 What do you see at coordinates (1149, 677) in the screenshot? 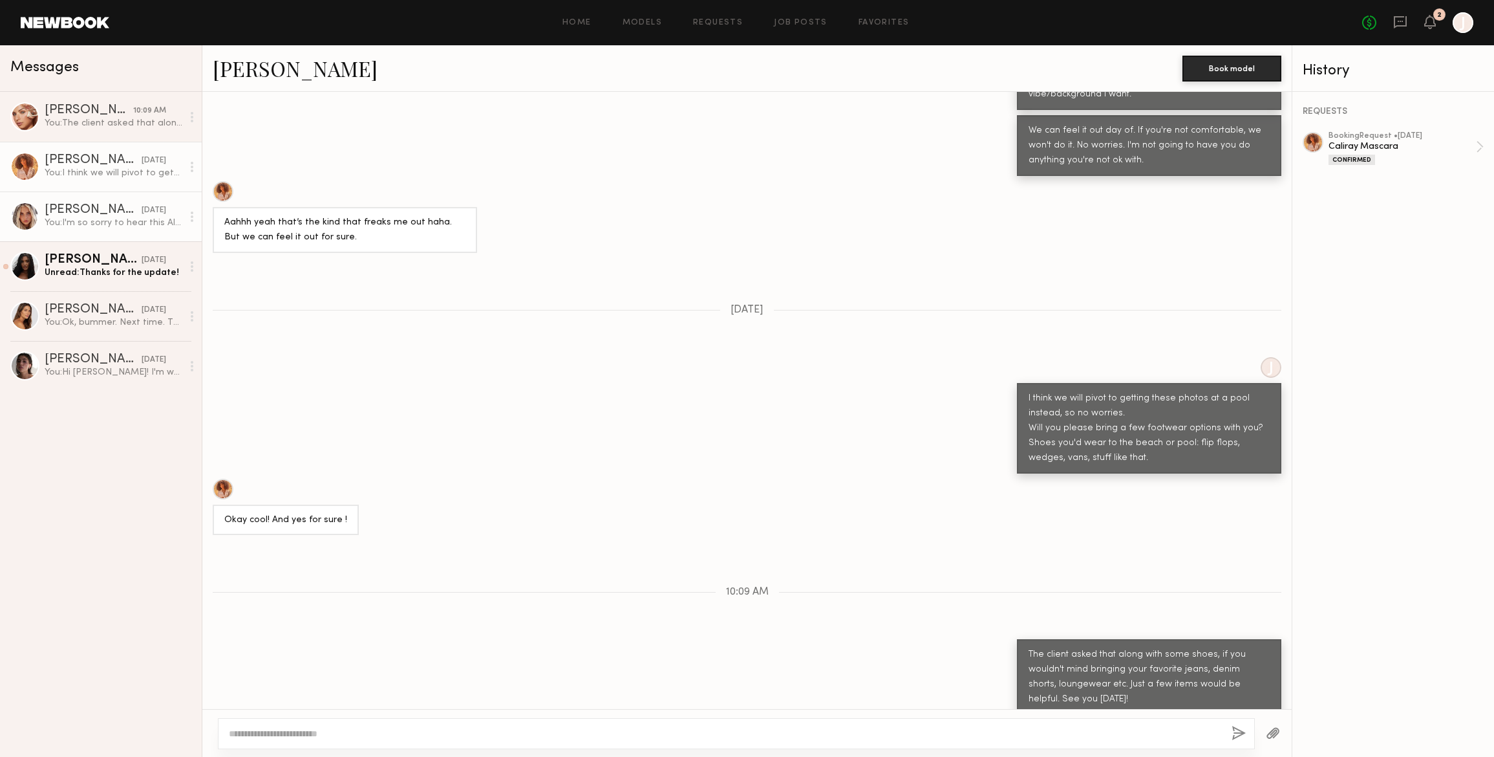
I see `div: The client asked that along with some shoes, if you wouldn't mind bringing your favorite jeans, d...` at bounding box center [1149, 677].